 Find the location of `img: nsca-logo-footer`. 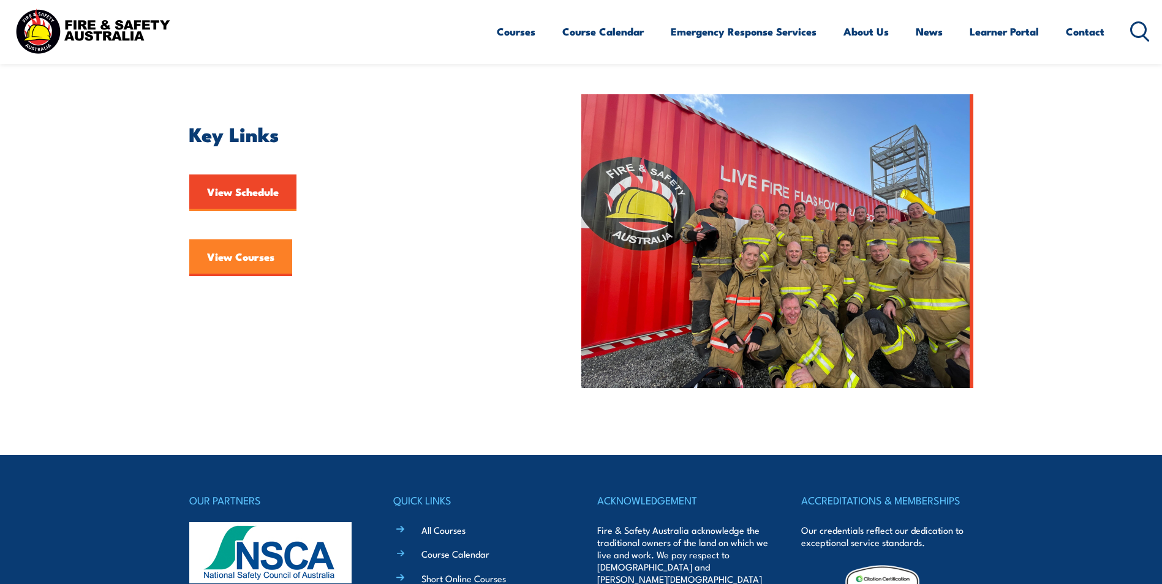

img: nsca-logo-footer is located at coordinates (270, 553).